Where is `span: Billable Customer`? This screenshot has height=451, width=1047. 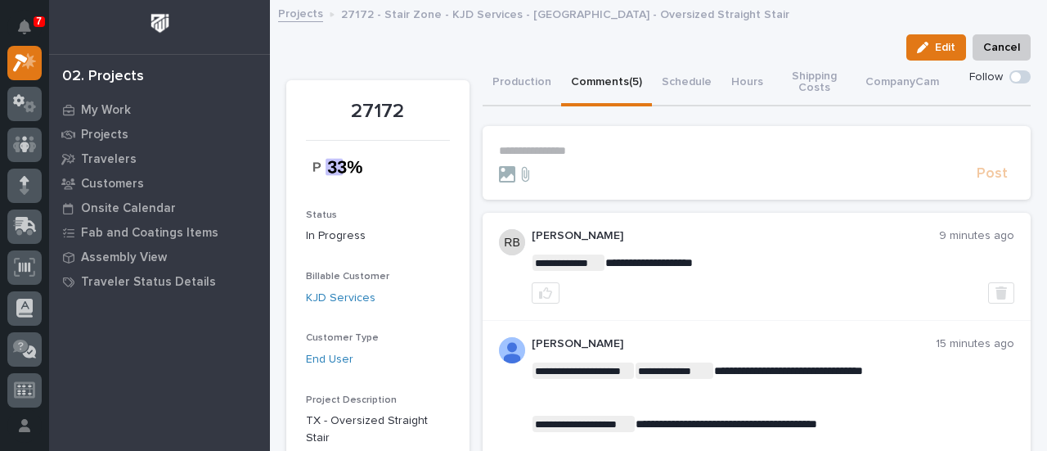 span: Billable Customer is located at coordinates (347, 276).